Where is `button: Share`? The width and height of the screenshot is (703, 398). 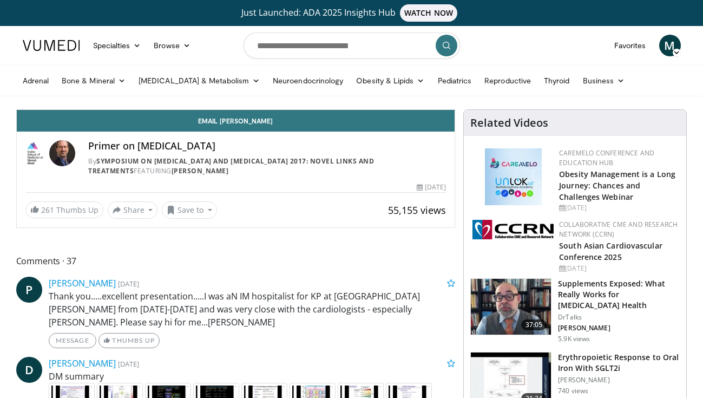 button: Share is located at coordinates (133, 210).